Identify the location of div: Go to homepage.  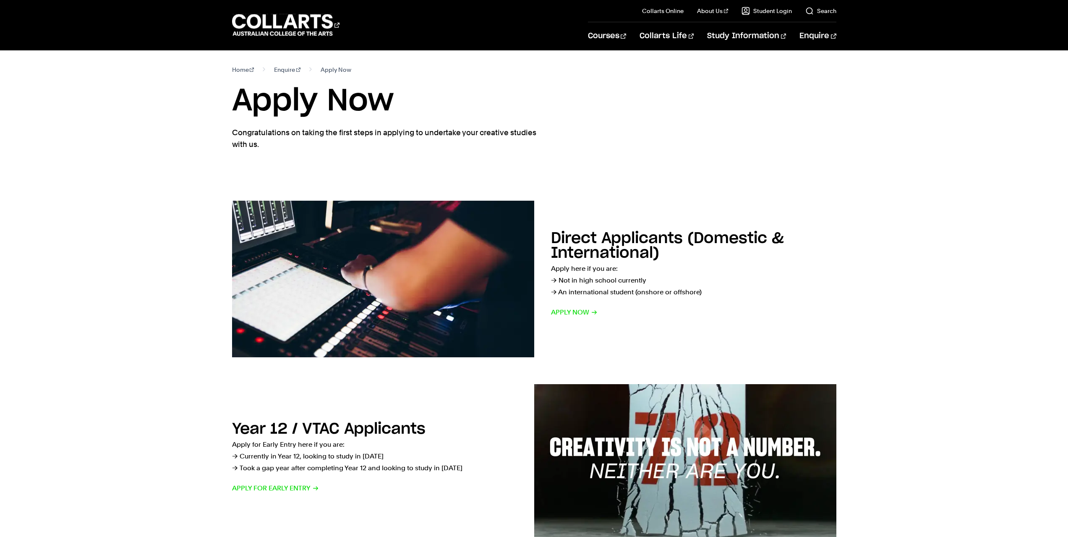
(286, 25).